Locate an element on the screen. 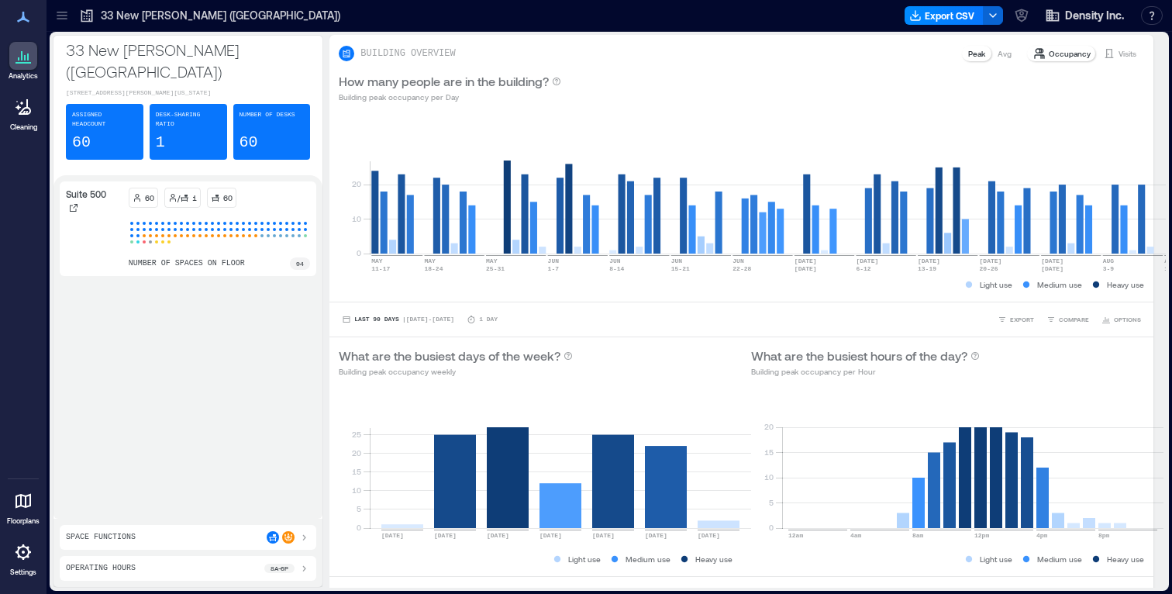  text: 8pm is located at coordinates (1104, 535).